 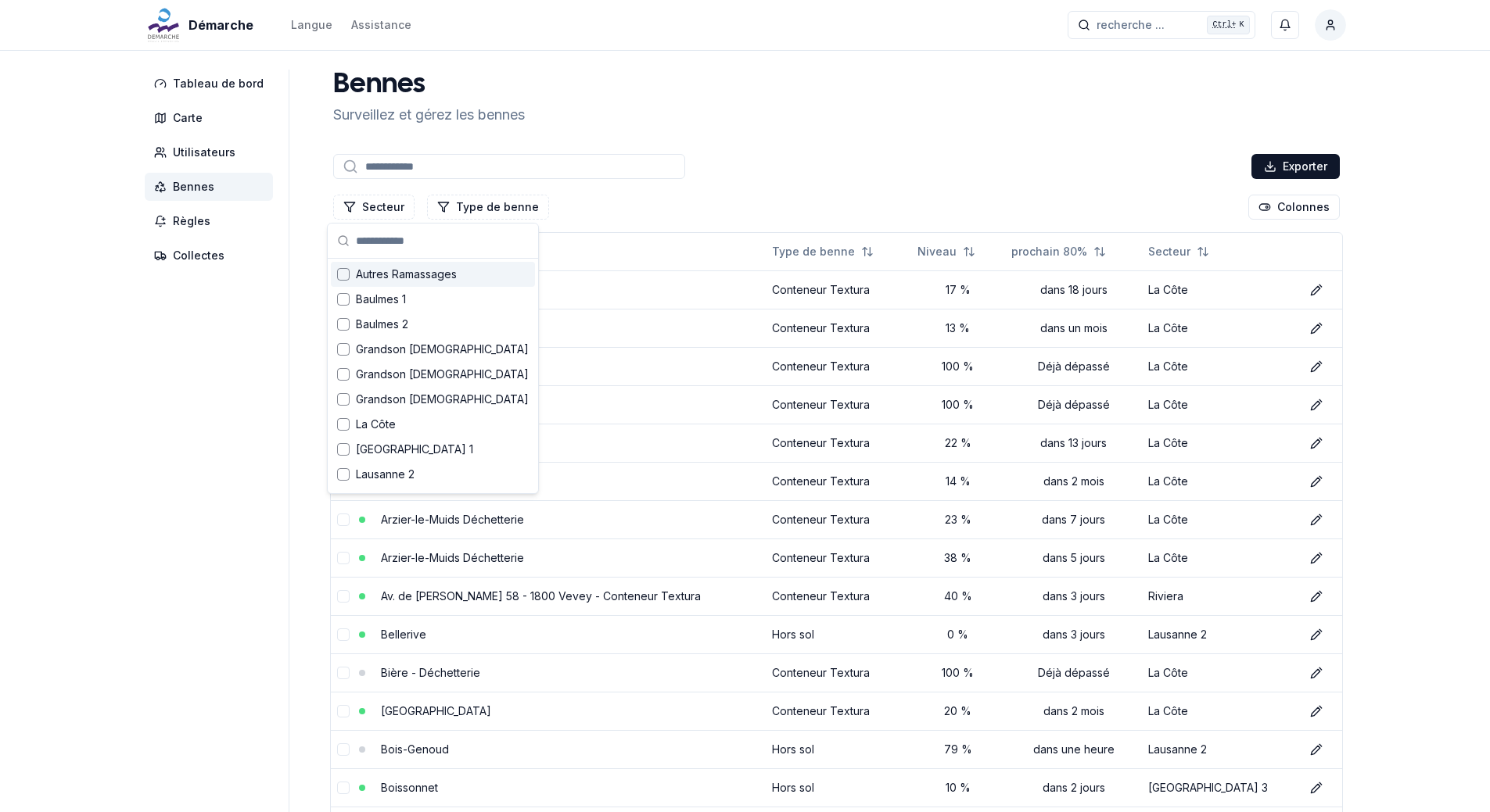 What do you see at coordinates (958, 750) in the screenshot?
I see `div: 79 %` at bounding box center [958, 750].